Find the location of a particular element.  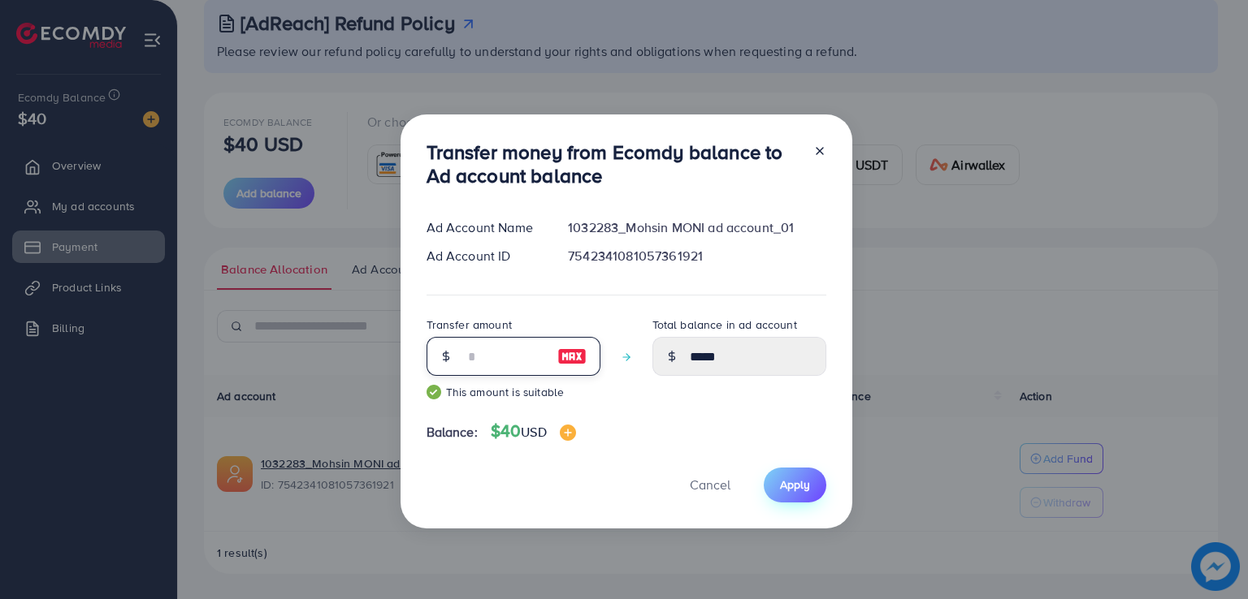

span: USD is located at coordinates (533, 432).